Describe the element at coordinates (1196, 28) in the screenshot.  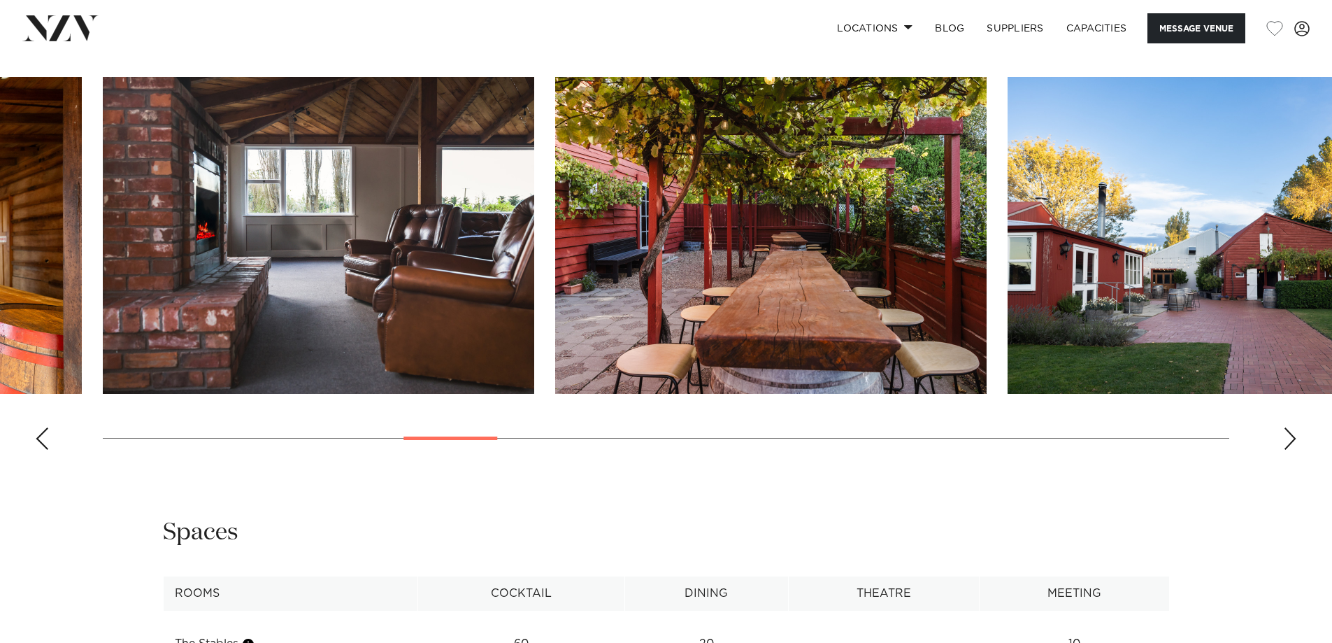
I see `button: Message Venue` at that location.